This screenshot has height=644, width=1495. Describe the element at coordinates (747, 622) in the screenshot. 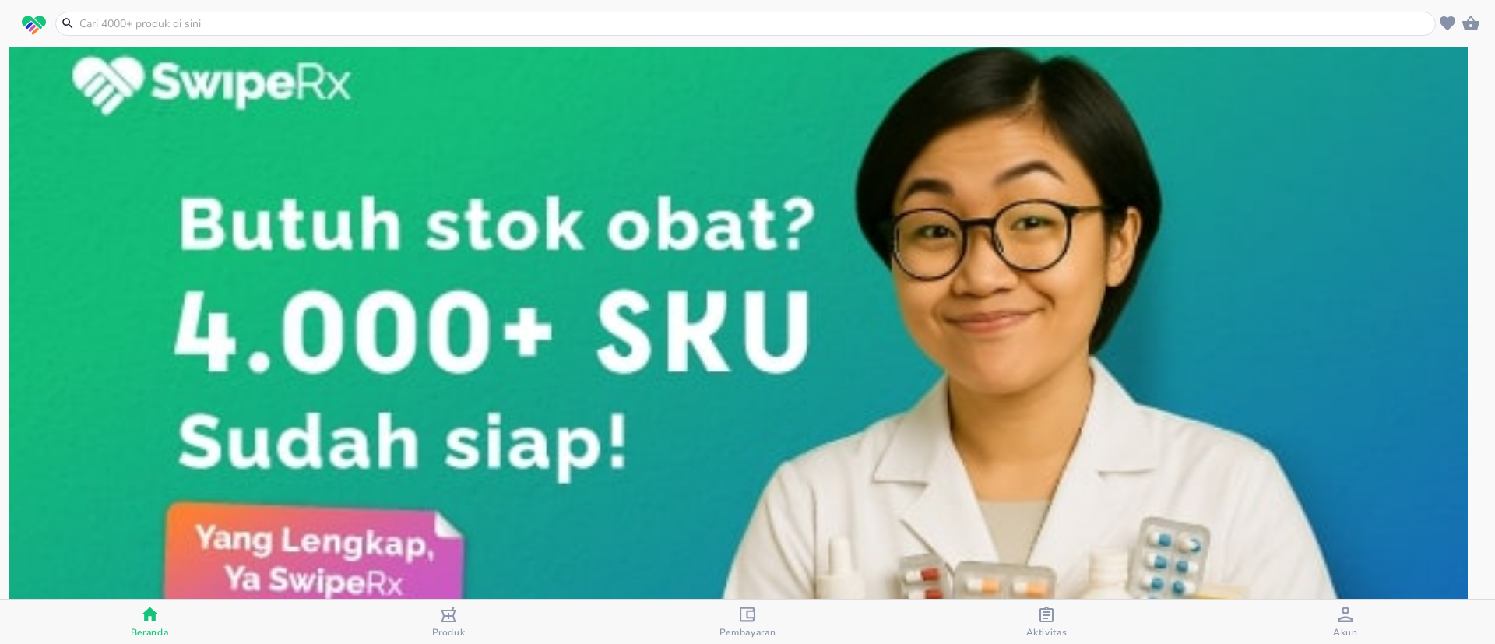

I see `button: Pembayaran` at that location.